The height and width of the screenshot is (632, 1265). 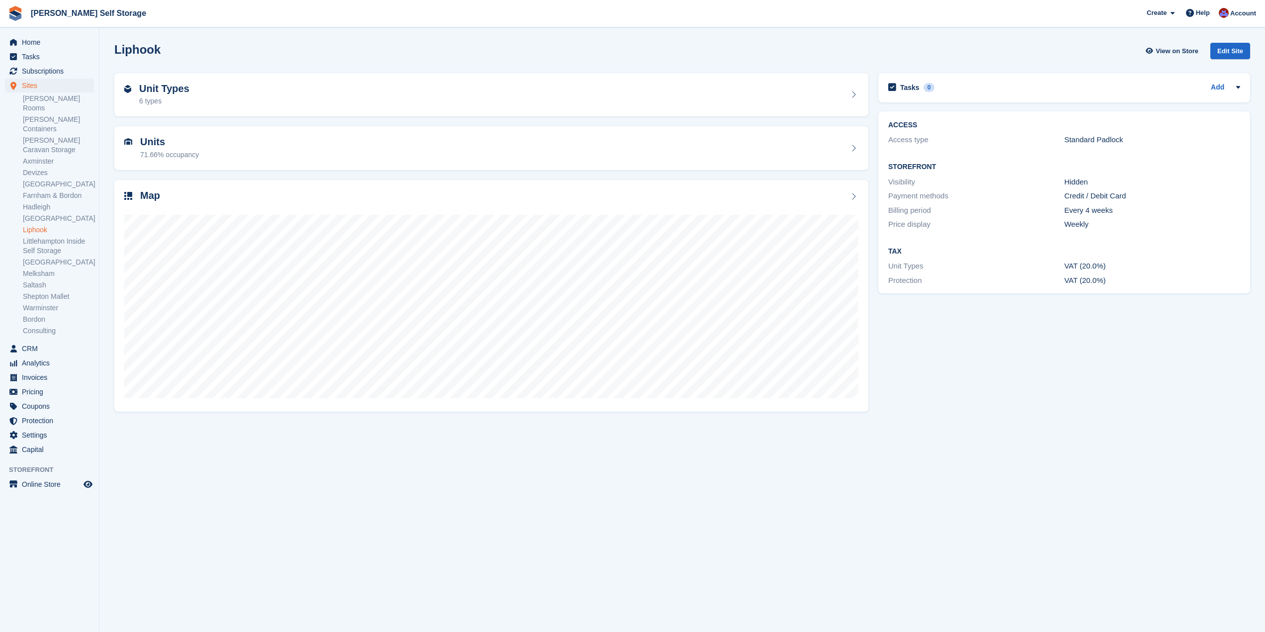 I want to click on a: Preview store, so click(x=88, y=484).